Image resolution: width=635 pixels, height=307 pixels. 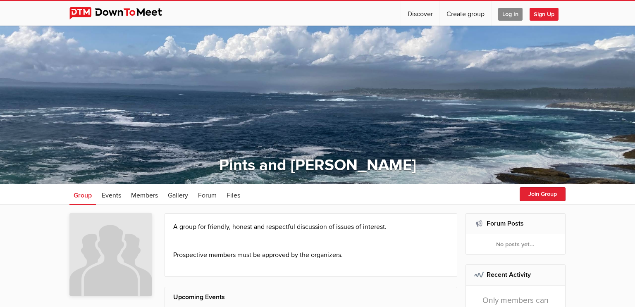 What do you see at coordinates (111, 195) in the screenshot?
I see `a: Events` at bounding box center [111, 195].